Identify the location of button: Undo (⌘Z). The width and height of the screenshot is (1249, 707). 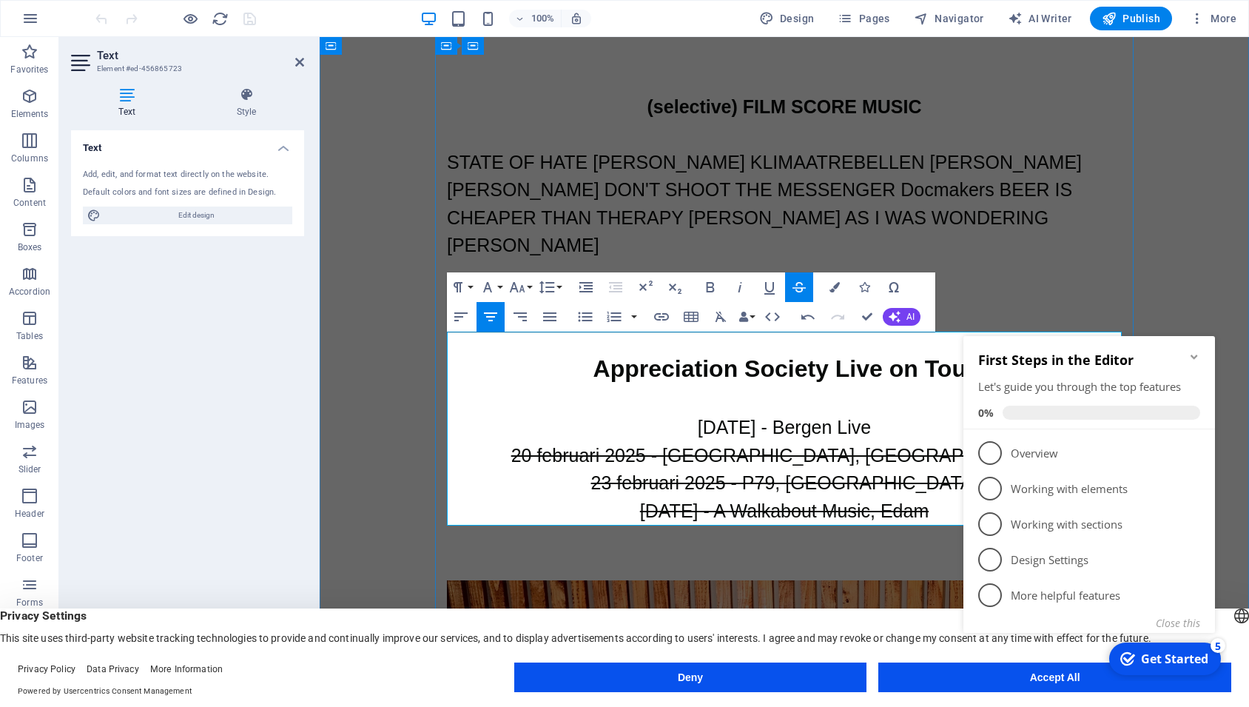
(808, 317).